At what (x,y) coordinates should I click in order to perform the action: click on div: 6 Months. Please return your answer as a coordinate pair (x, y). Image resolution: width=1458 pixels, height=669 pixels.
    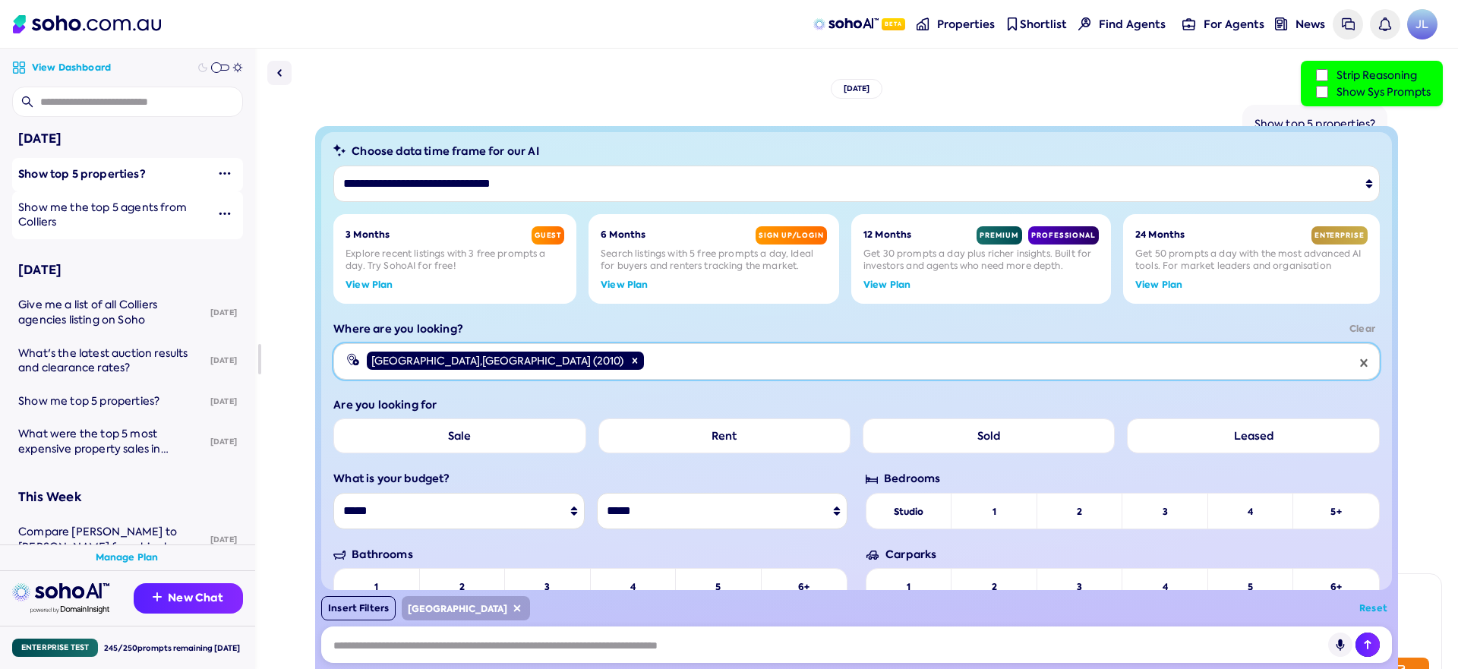
    Looking at the image, I should click on (623, 235).